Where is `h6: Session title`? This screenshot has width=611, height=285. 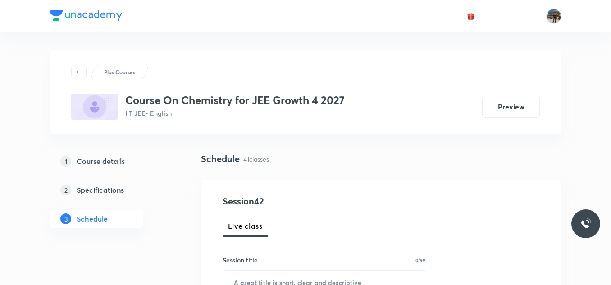 h6: Session title is located at coordinates (240, 260).